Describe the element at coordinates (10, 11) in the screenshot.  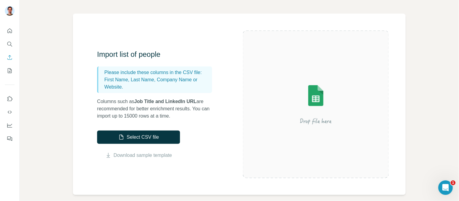
I see `img: Avatar` at that location.